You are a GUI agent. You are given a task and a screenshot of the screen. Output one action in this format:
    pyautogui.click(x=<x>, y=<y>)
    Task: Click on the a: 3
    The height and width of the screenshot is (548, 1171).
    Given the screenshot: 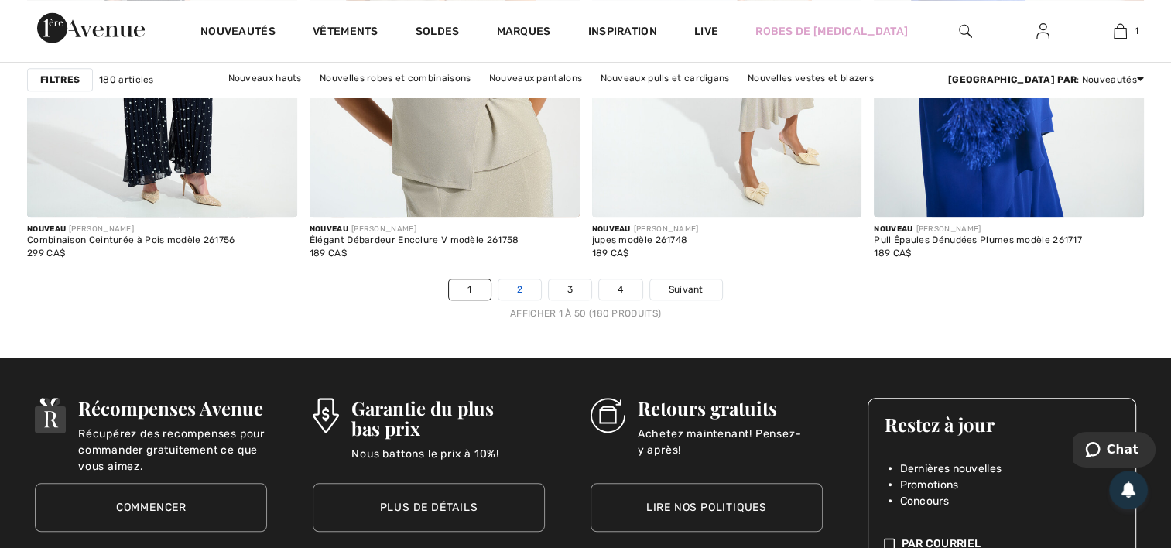 What is the action you would take?
    pyautogui.click(x=570, y=290)
    